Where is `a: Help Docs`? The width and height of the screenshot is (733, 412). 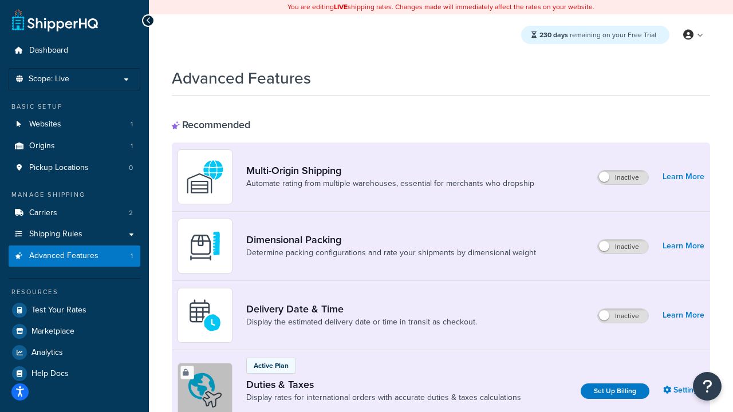
a: Help Docs is located at coordinates (74, 374).